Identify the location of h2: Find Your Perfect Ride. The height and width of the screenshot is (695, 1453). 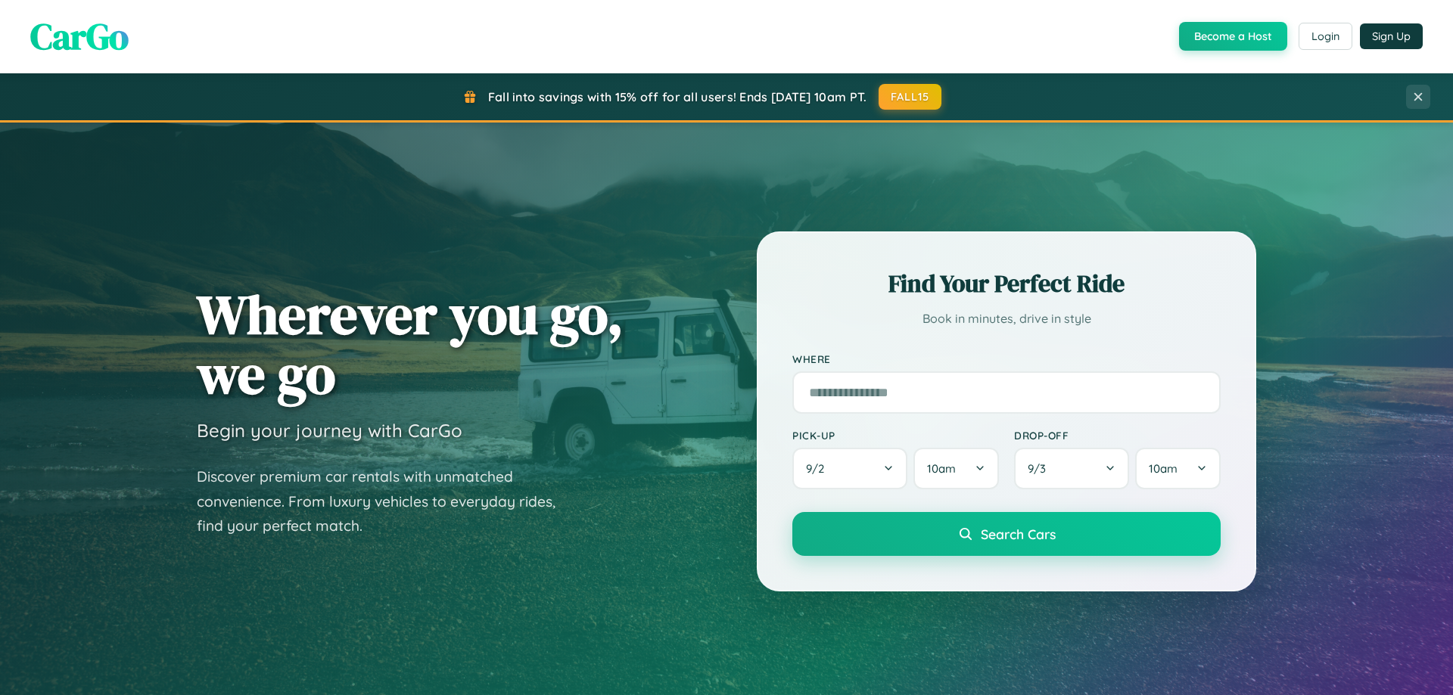
(1006, 284).